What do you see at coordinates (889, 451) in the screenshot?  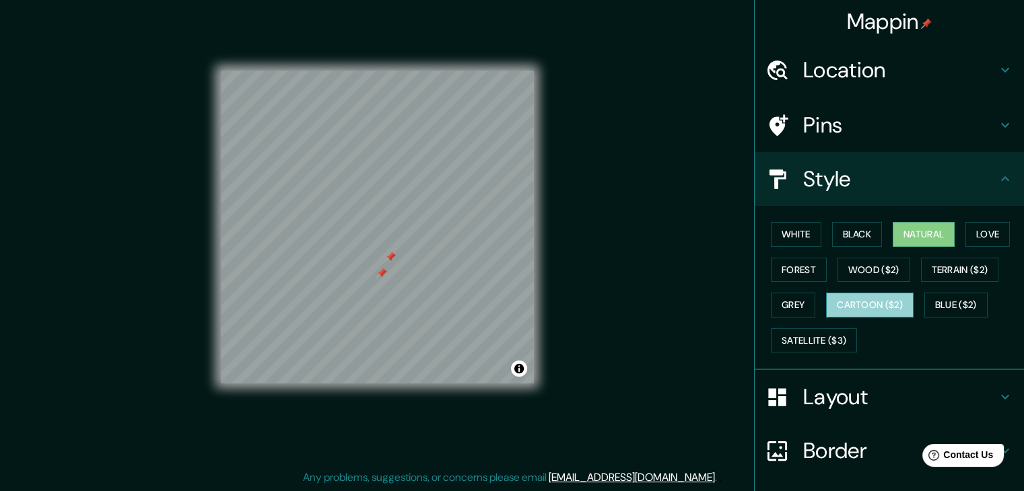 I see `div: Border` at bounding box center [889, 451].